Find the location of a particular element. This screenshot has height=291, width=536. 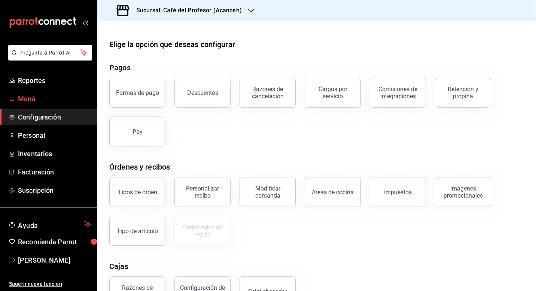

span: Personal is located at coordinates (54, 135).